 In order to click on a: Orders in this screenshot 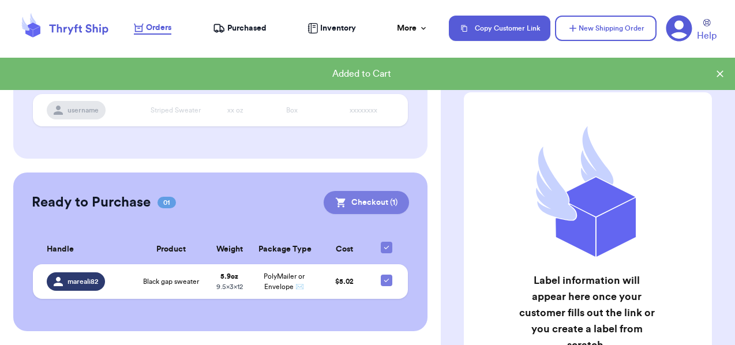, I will do `click(152, 28)`.